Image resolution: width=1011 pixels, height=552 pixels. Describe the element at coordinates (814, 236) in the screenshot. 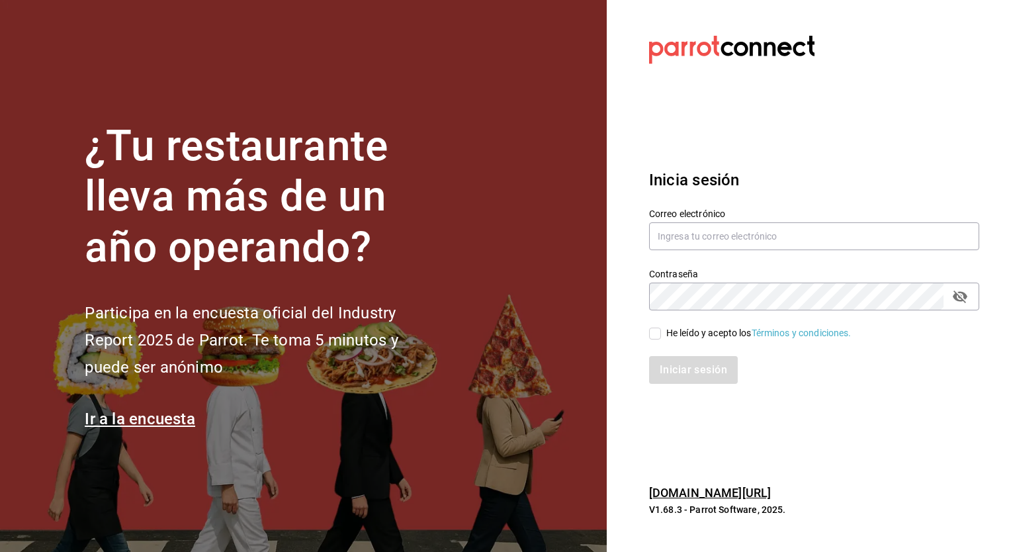

I see `input: Ingresa tu correo electrónico` at that location.